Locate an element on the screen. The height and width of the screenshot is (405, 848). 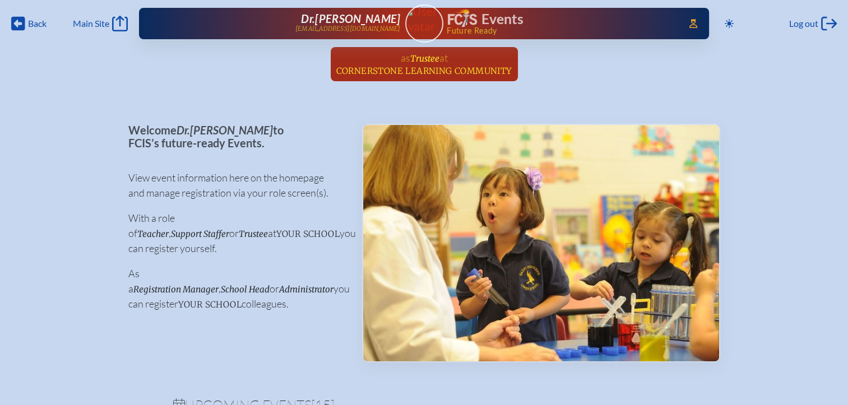
span: Teacher is located at coordinates (153, 234).